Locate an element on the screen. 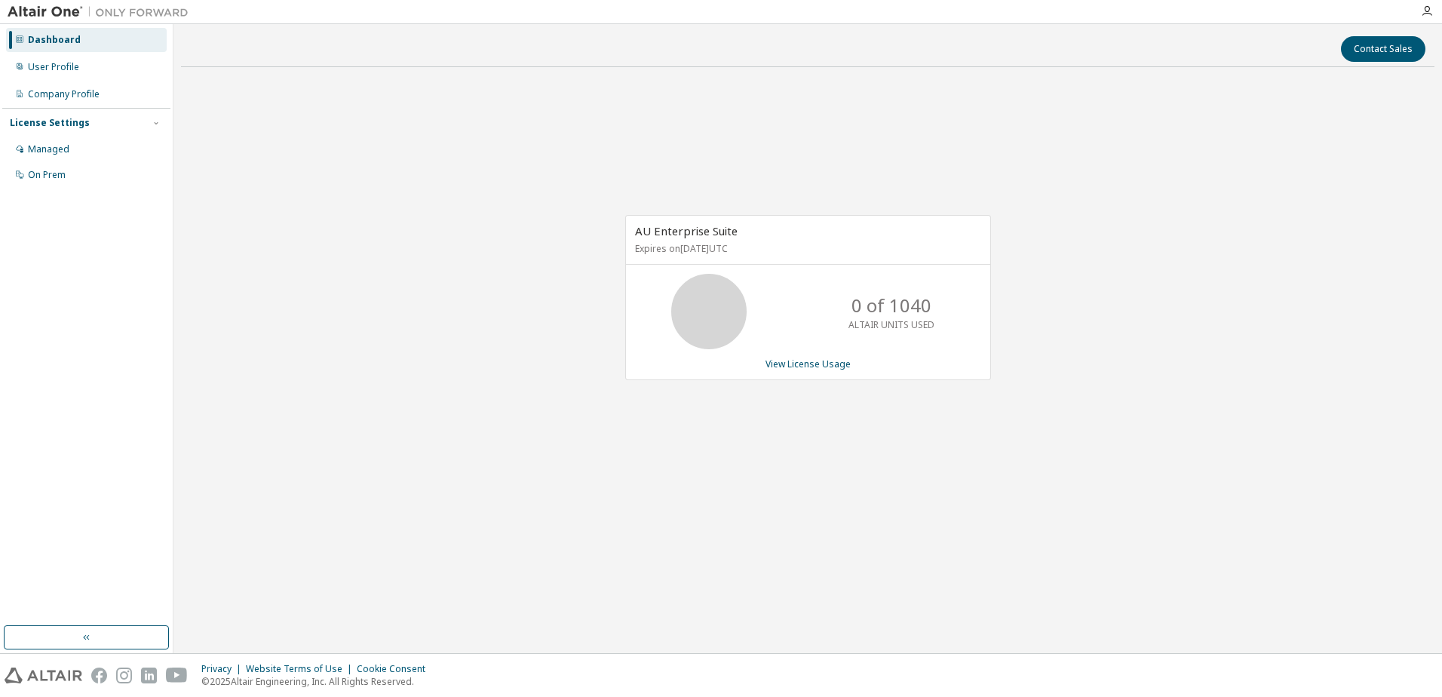 Image resolution: width=1442 pixels, height=697 pixels. p: ALTAIR UNITS USED is located at coordinates (891, 324).